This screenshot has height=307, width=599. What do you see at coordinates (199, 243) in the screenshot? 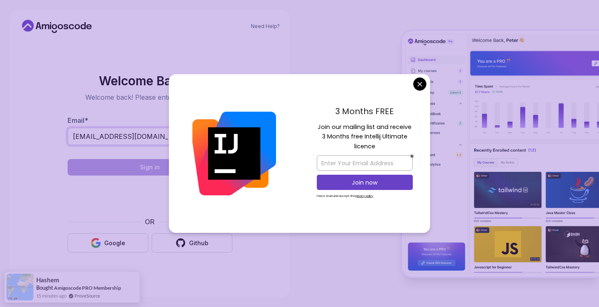
I see `div: Github` at bounding box center [199, 243].